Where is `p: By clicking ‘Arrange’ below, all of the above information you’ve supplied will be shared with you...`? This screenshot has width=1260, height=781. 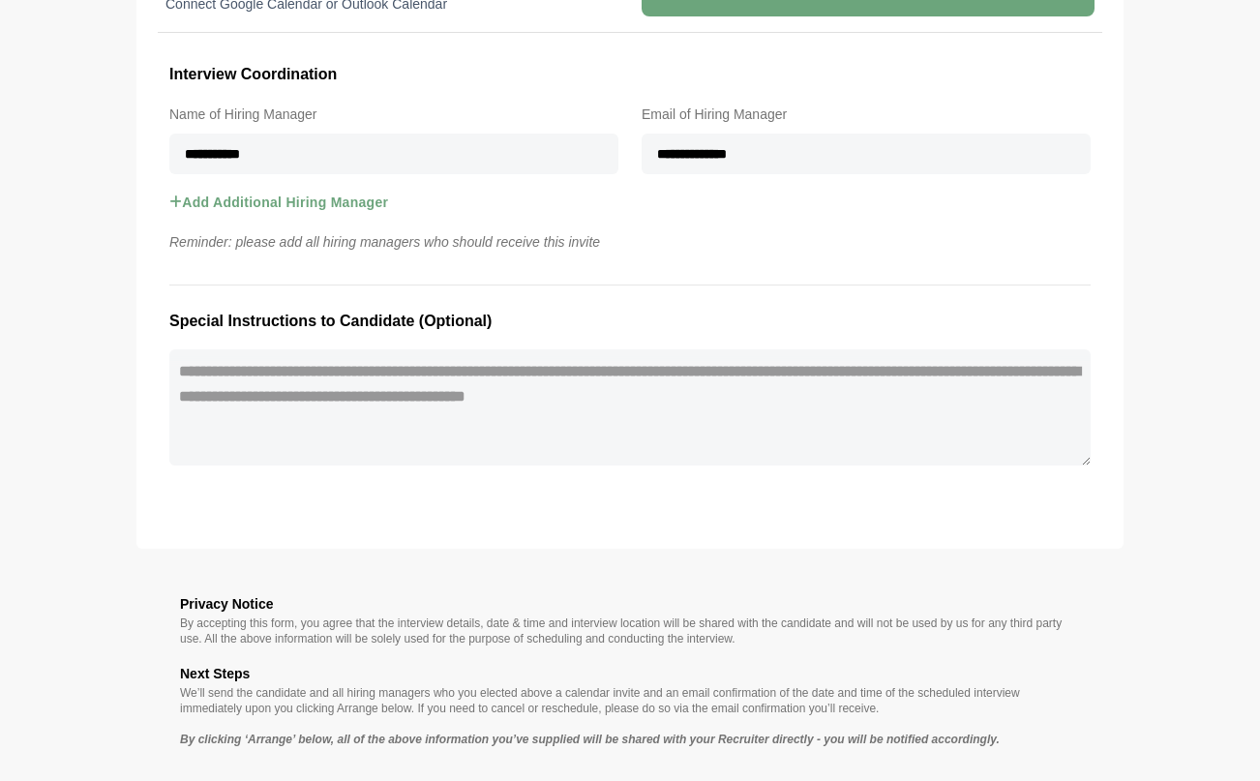 p: By clicking ‘Arrange’ below, all of the above information you’ve supplied will be shared with you... is located at coordinates (630, 739).